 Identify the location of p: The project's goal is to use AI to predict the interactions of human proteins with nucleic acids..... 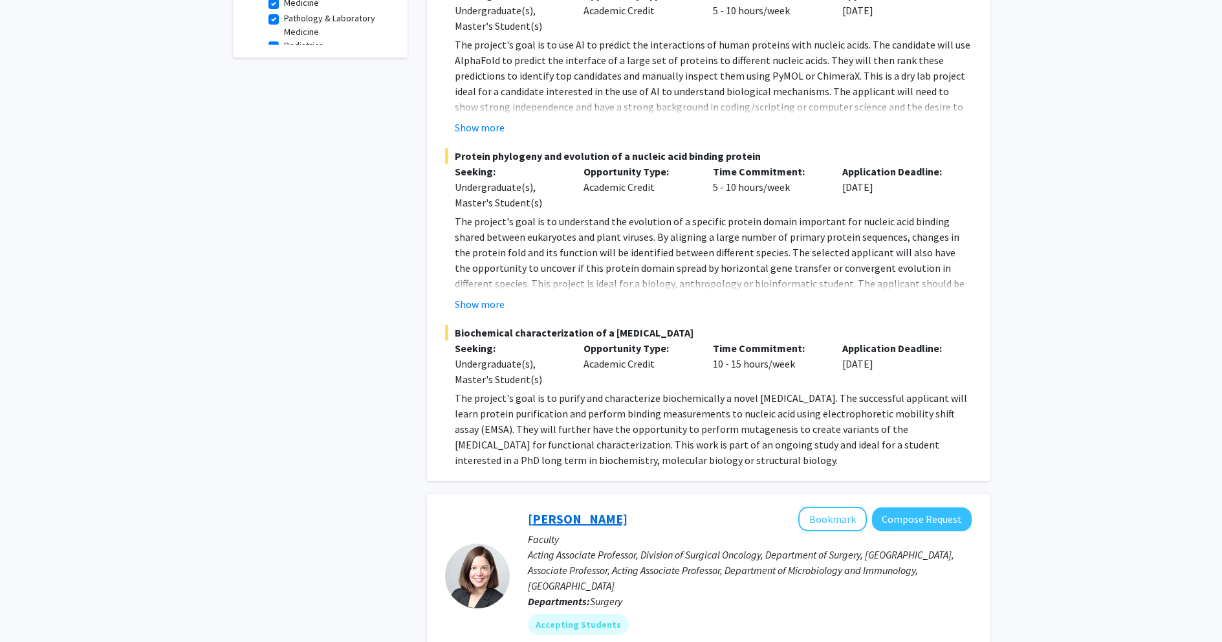
(713, 91).